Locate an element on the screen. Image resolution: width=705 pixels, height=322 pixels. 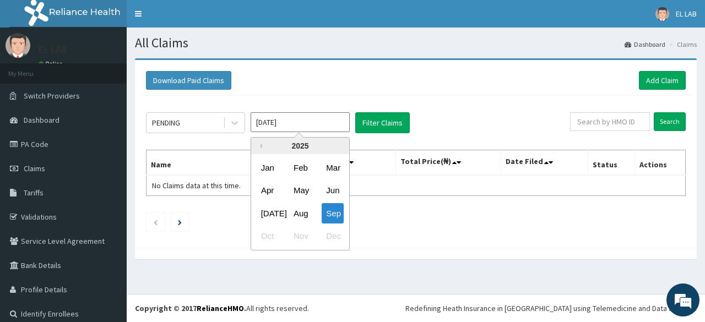
span: Dashboard is located at coordinates (41, 120).